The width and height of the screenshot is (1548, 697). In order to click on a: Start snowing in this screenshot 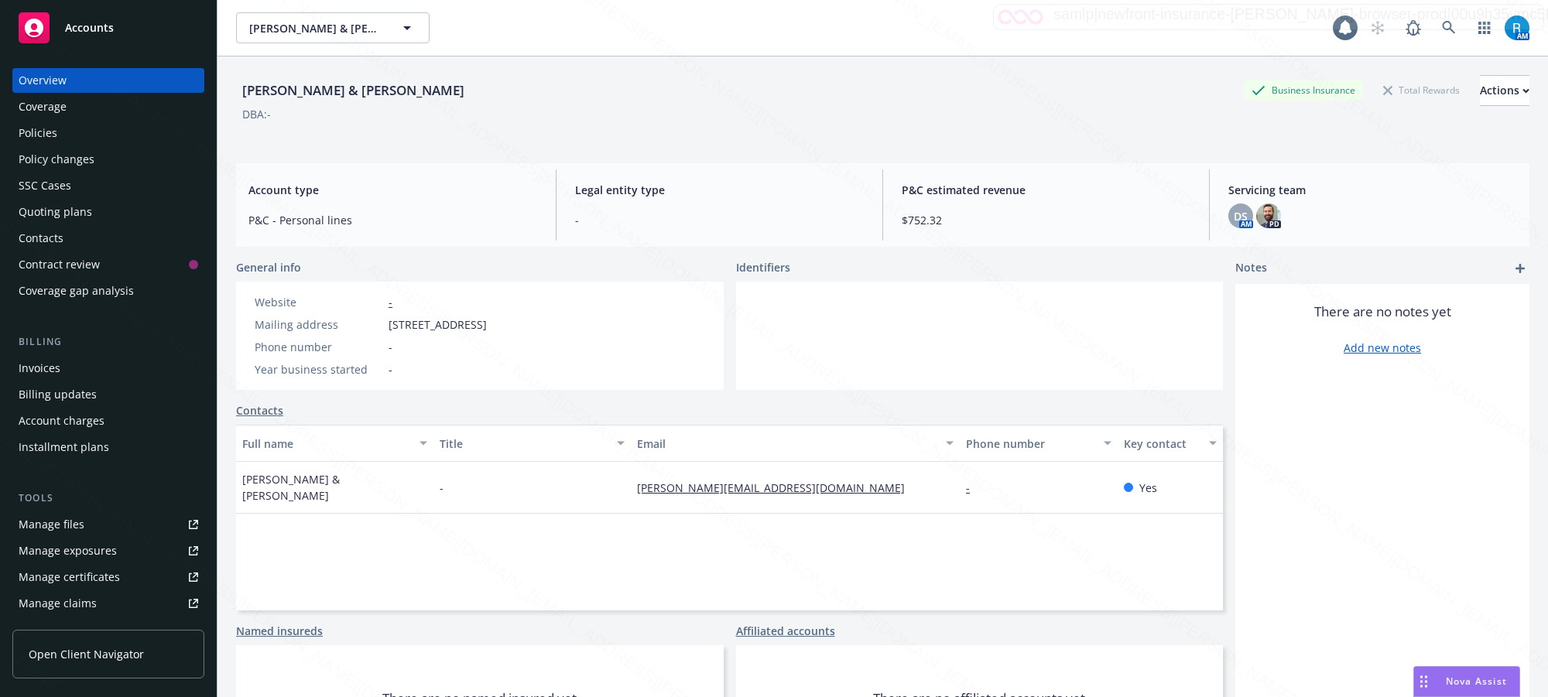, I will do `click(1378, 28)`.